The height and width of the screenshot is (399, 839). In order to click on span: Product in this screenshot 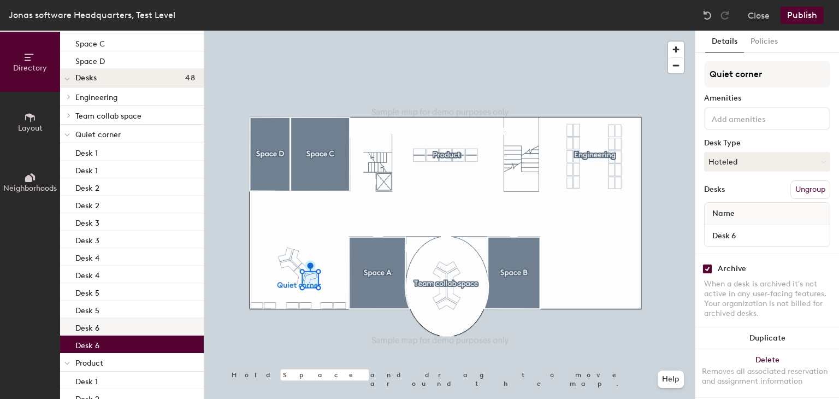, I will do `click(89, 362)`.